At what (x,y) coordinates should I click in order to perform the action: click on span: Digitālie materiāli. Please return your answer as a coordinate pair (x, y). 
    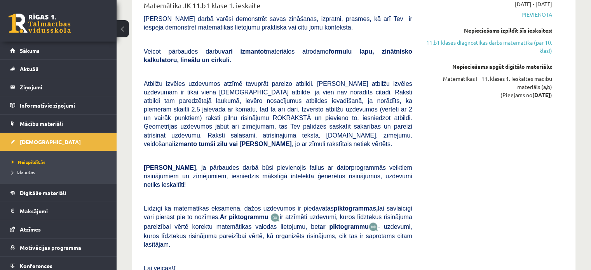
    Looking at the image, I should click on (43, 193).